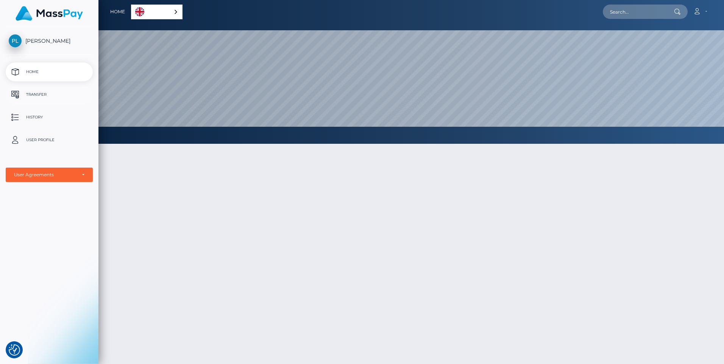 This screenshot has height=364, width=724. What do you see at coordinates (49, 117) in the screenshot?
I see `p: History` at bounding box center [49, 117].